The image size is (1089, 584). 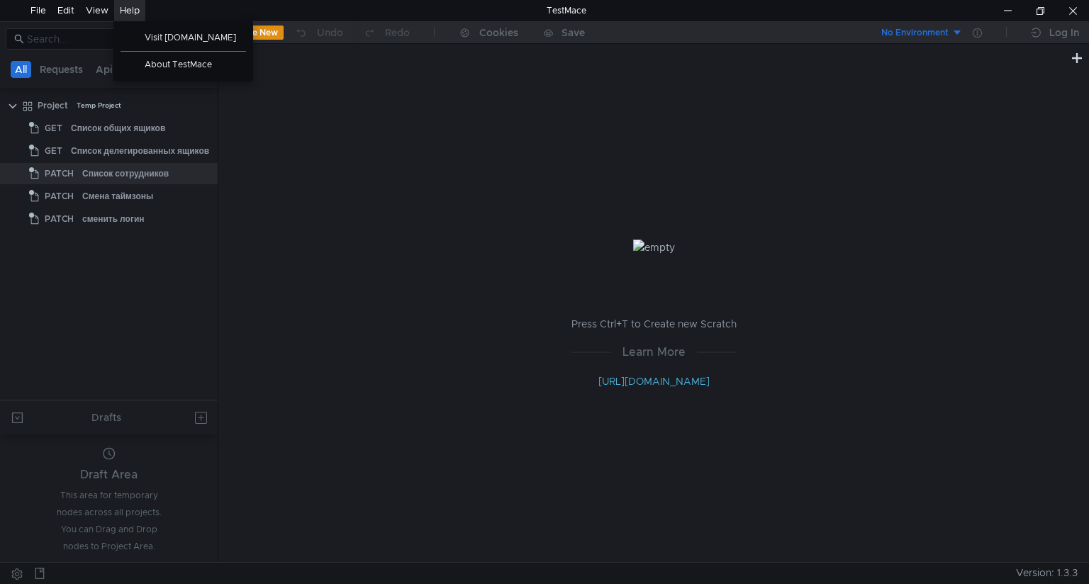 What do you see at coordinates (99, 106) in the screenshot?
I see `div: Temp Project` at bounding box center [99, 106].